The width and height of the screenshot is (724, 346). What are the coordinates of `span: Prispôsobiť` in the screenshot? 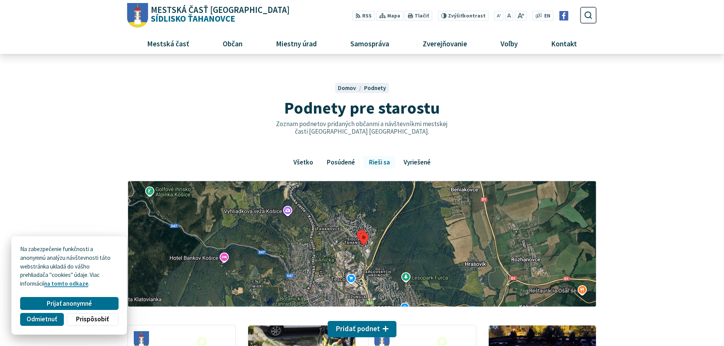 It's located at (92, 319).